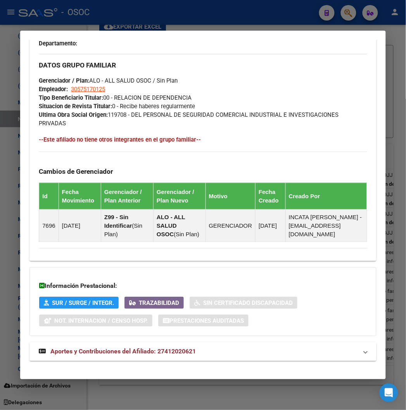  I want to click on th: Motivo, so click(230, 196).